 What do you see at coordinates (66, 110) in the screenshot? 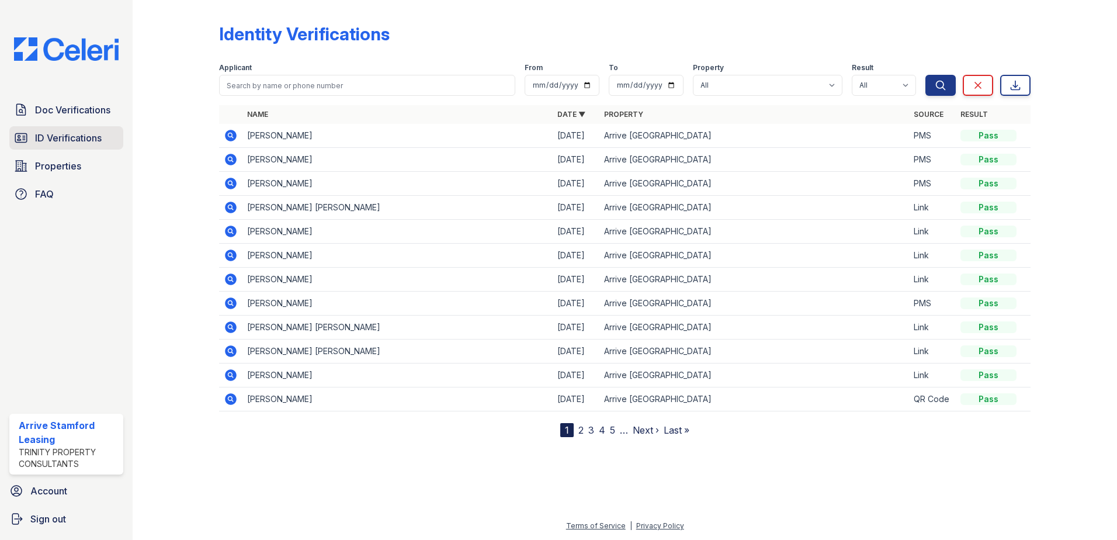
I see `a: Doc Verifications` at bounding box center [66, 110].